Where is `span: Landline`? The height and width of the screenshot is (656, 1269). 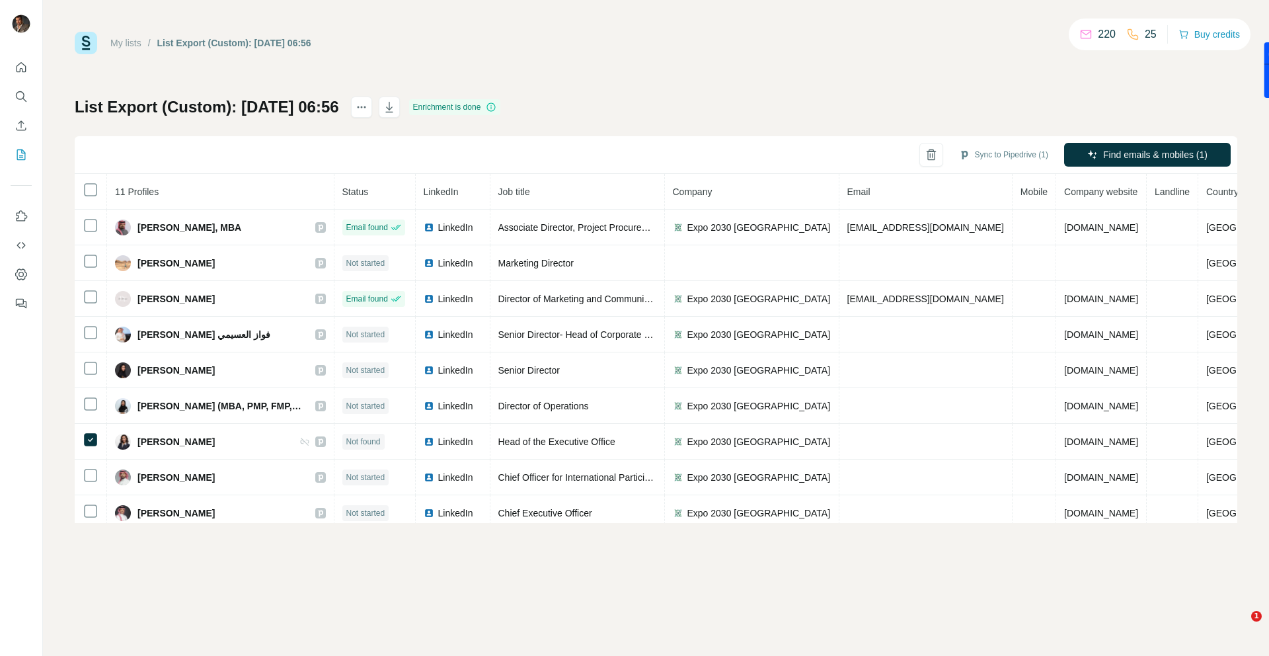
span: Landline is located at coordinates (1172, 192).